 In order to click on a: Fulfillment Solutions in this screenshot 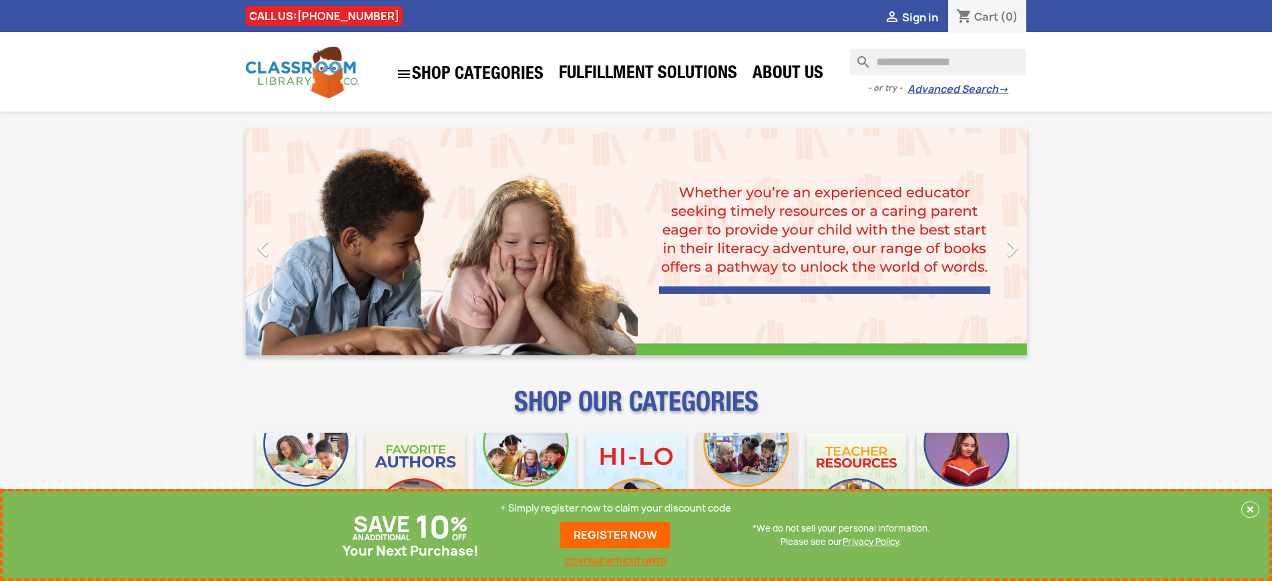, I will do `click(648, 75)`.